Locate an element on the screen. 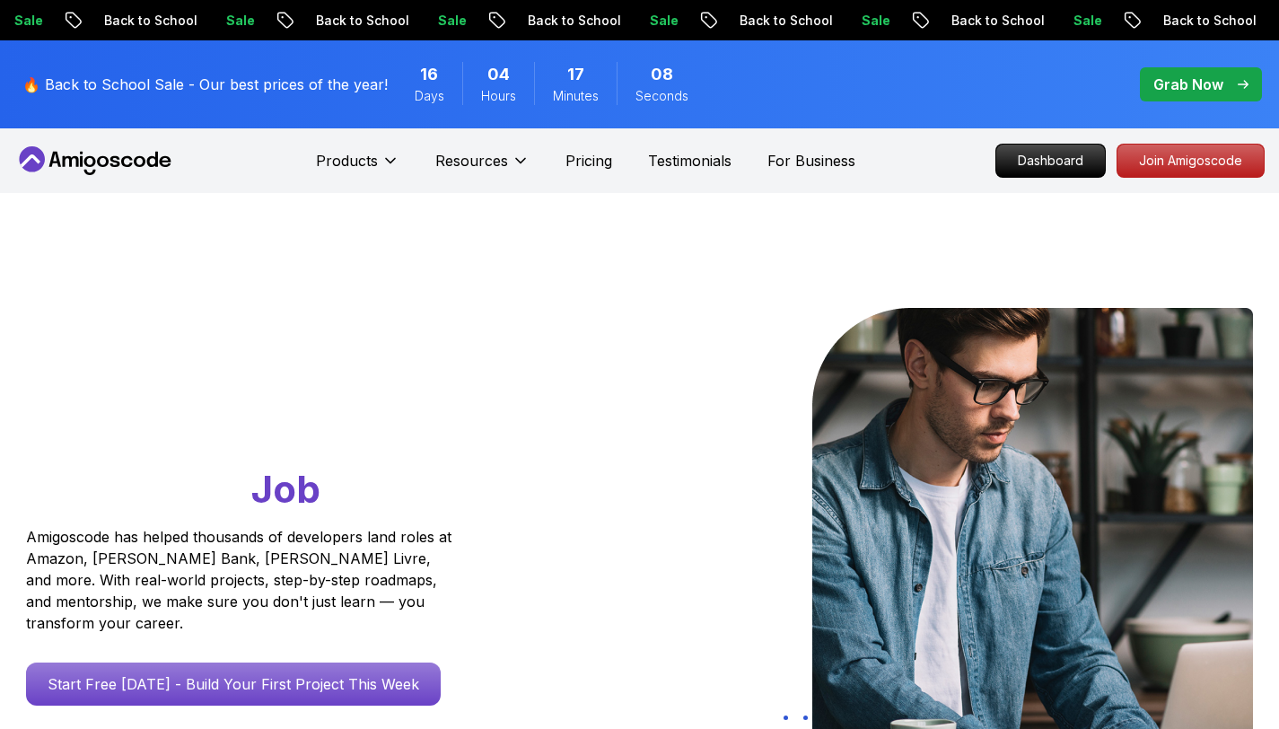  h1: Go From Learning to Hired: Master Java, Spring Boot & Cloud Skills That Get You the is located at coordinates (273, 411).